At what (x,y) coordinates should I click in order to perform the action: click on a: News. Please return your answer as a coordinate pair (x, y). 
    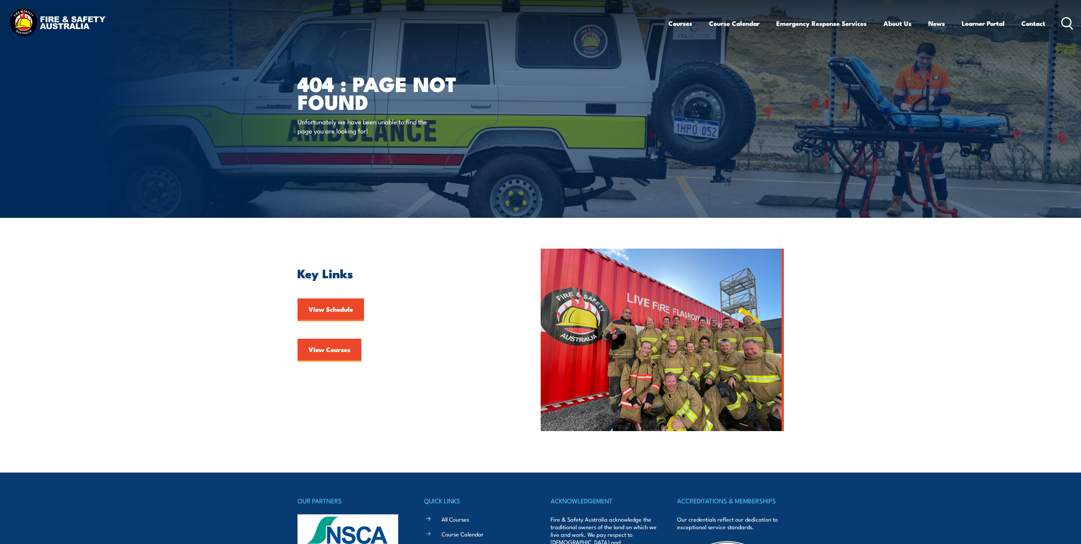
    Looking at the image, I should click on (937, 23).